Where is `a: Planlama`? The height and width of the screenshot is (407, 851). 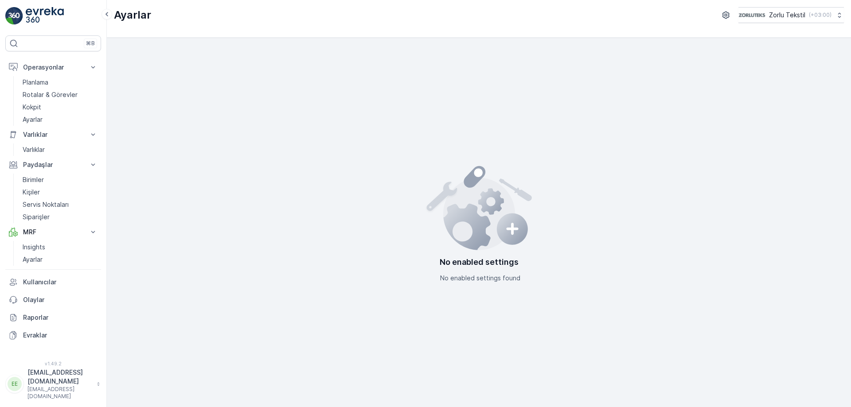
a: Planlama is located at coordinates (60, 82).